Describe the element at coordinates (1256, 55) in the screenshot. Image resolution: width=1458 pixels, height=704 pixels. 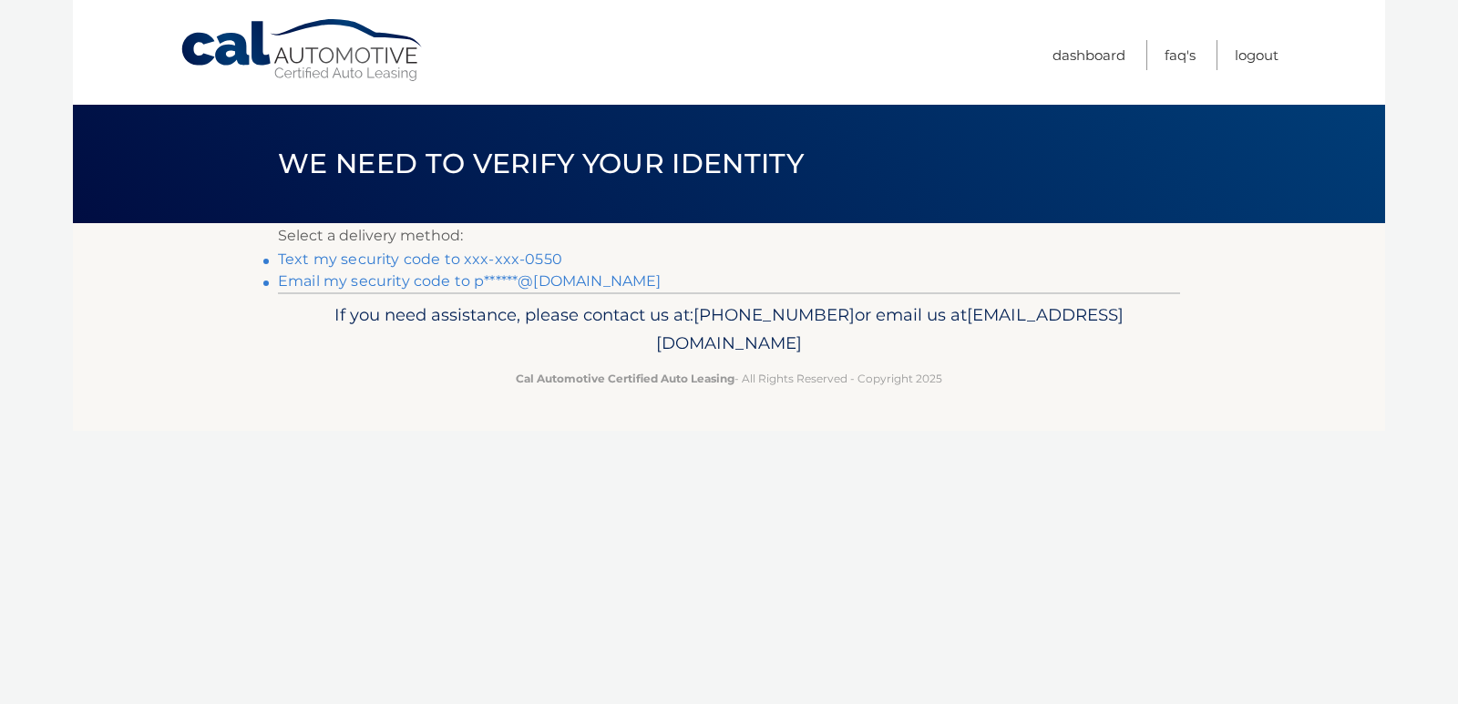
I see `a: Logout` at that location.